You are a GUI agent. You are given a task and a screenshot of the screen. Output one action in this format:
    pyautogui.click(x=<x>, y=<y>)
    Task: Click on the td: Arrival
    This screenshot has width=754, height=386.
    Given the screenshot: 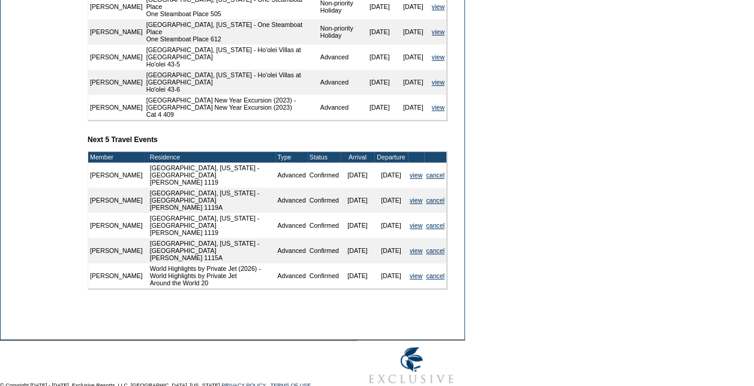 What is the action you would take?
    pyautogui.click(x=358, y=157)
    